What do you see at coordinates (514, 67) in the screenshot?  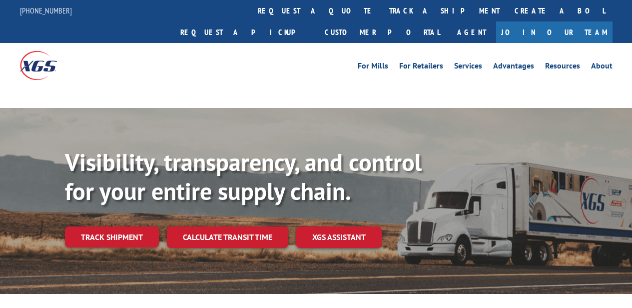 I see `a: Advantages` at bounding box center [514, 67].